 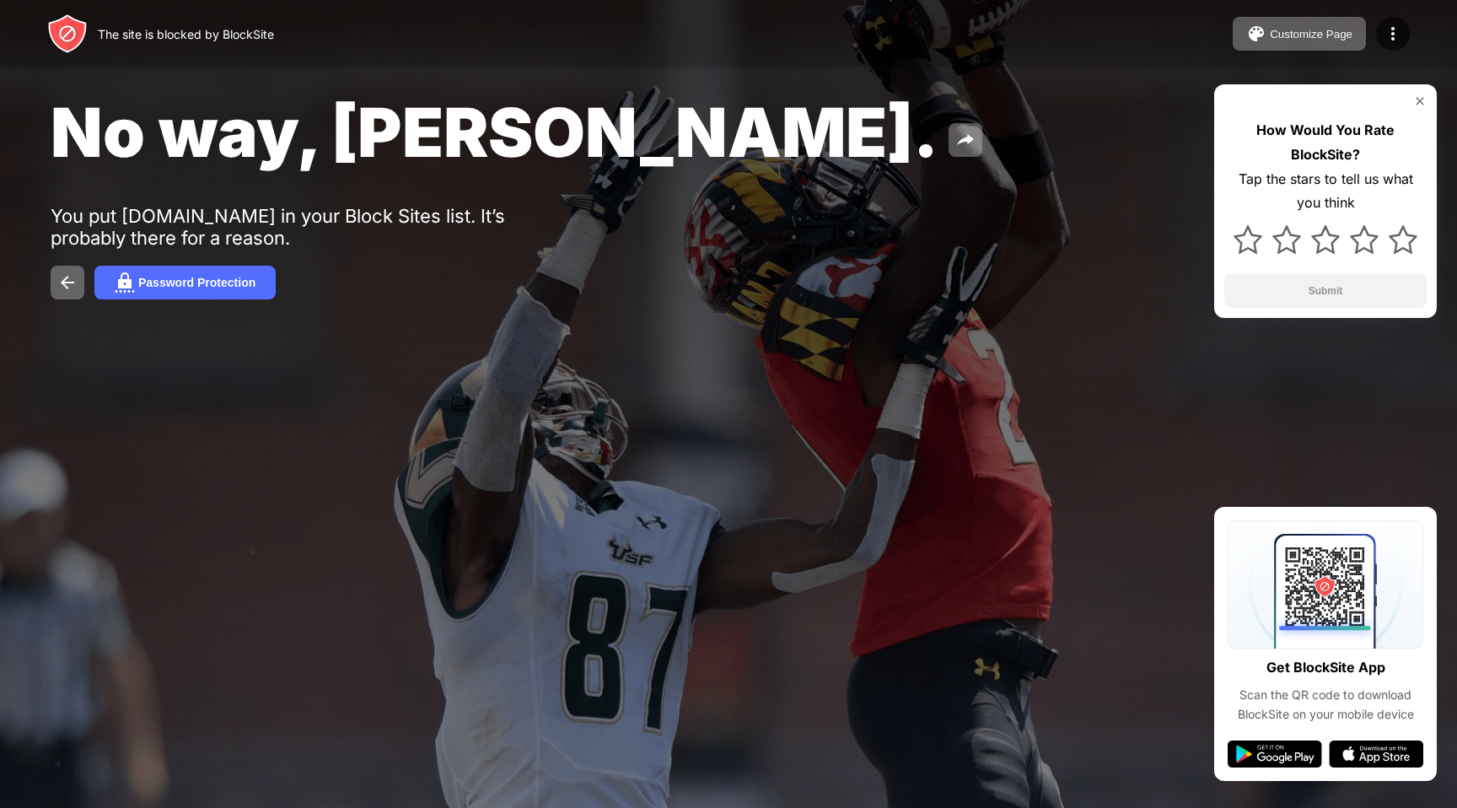 What do you see at coordinates (1325, 667) in the screenshot?
I see `div: Get BlockSite App` at bounding box center [1325, 667].